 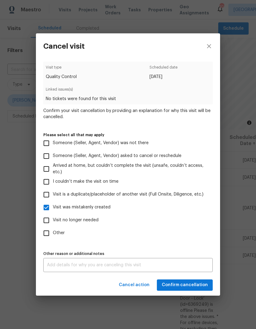 What do you see at coordinates (61, 77) in the screenshot?
I see `span: Quality Control` at bounding box center [61, 77].